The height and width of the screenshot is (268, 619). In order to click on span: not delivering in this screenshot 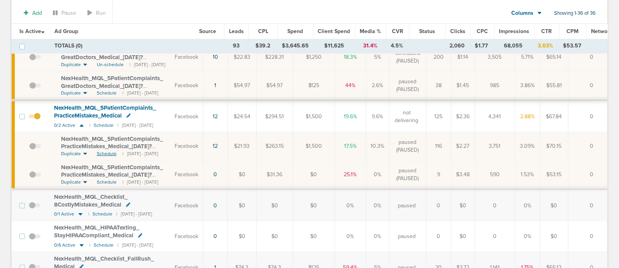, I will do `click(406, 116)`.